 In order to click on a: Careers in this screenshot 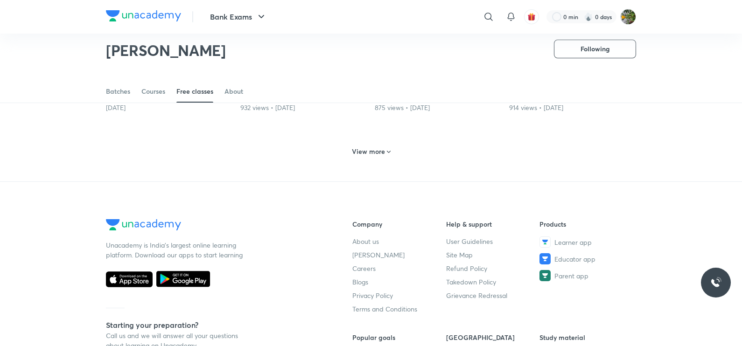, I will do `click(399, 268)`.